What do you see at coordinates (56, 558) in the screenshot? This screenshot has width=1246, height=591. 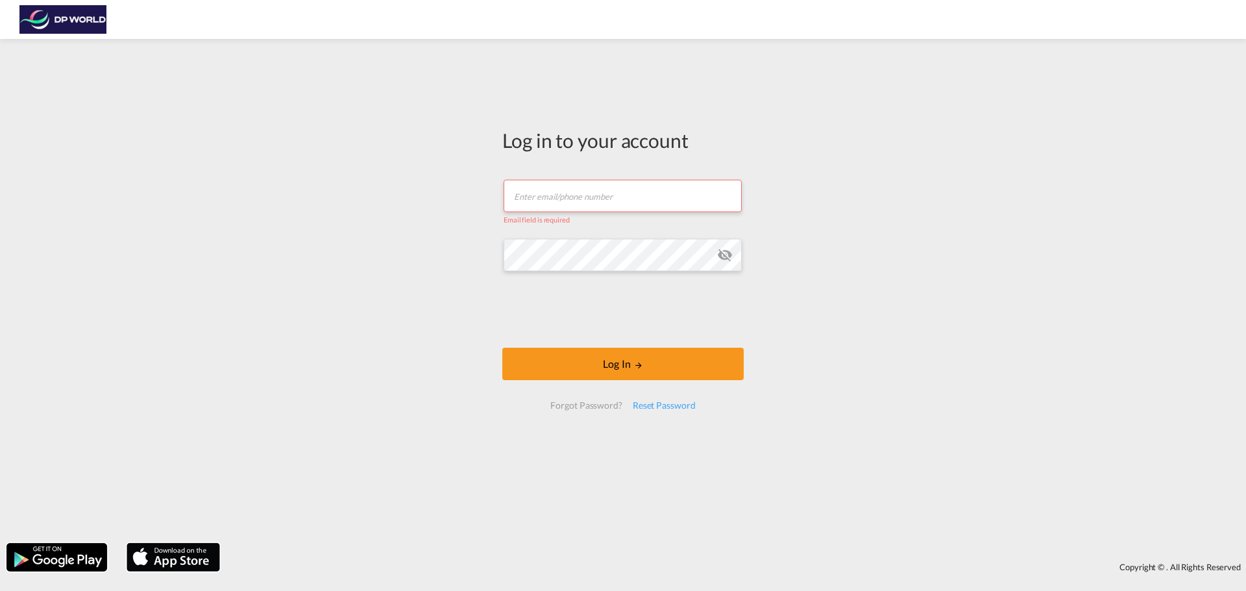 I see `img: google.png` at bounding box center [56, 558].